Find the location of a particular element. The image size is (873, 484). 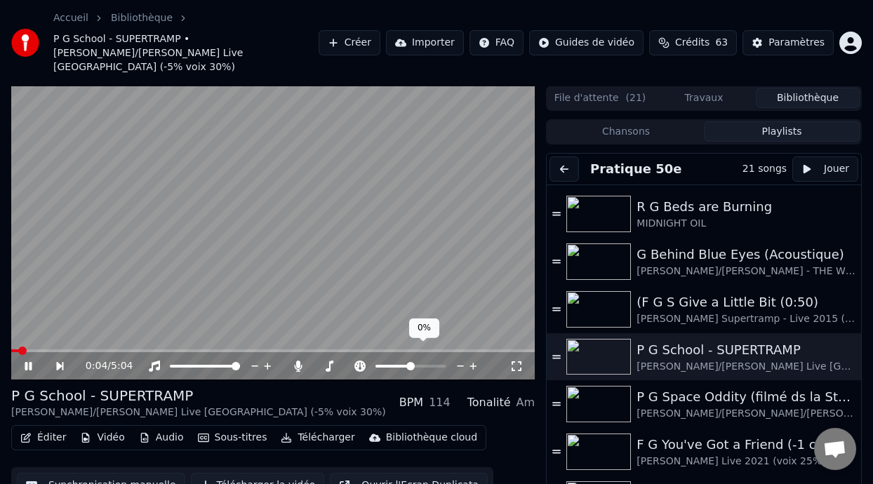

div: BPM is located at coordinates (411, 403).